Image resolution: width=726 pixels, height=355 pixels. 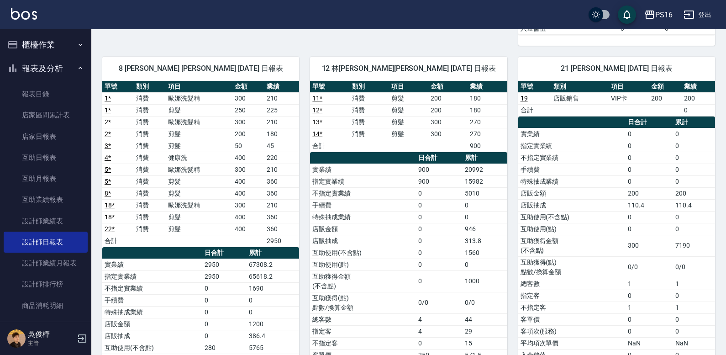 What do you see at coordinates (282, 169) in the screenshot?
I see `td: 210` at bounding box center [282, 169].